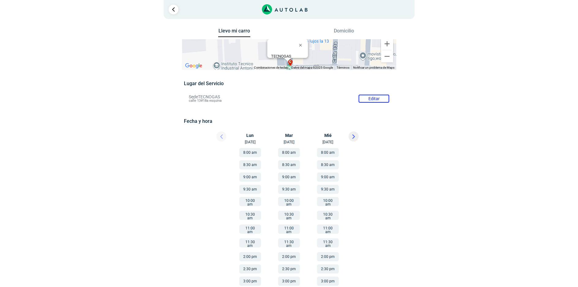 This screenshot has height=287, width=578. Describe the element at coordinates (285, 9) in the screenshot. I see `a: Link al sitio de autolab` at that location.